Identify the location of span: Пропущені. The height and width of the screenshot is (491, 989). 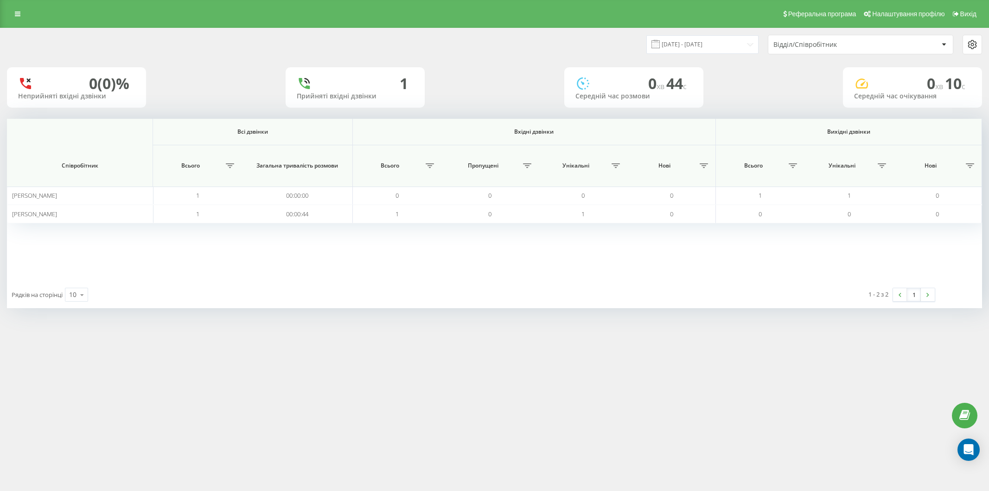
(483, 166).